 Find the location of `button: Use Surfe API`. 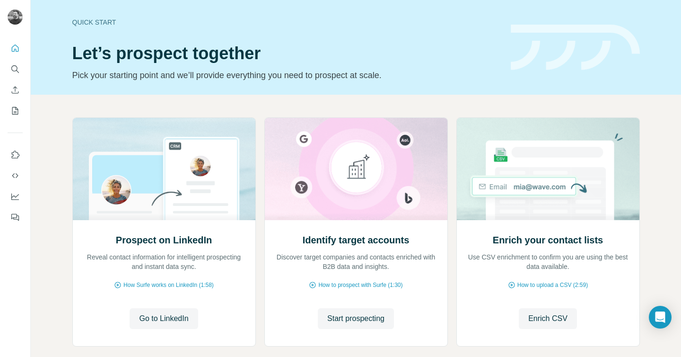

button: Use Surfe API is located at coordinates (15, 175).